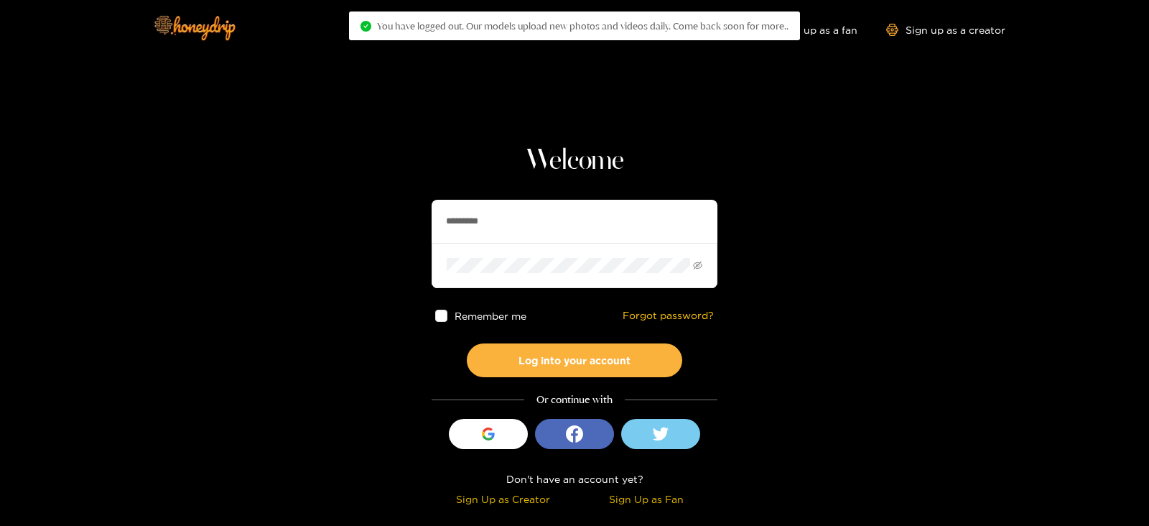  I want to click on button: Log into your account, so click(574, 360).